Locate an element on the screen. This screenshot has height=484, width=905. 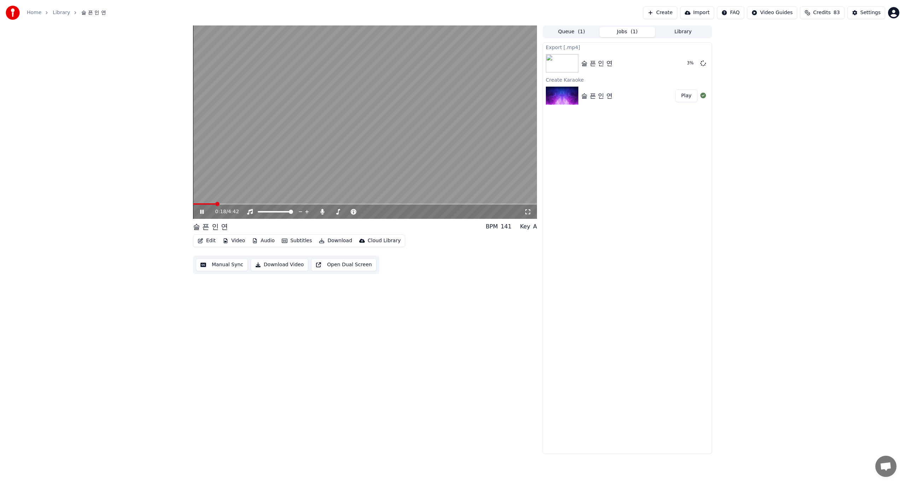
button: Download is located at coordinates (335, 241).